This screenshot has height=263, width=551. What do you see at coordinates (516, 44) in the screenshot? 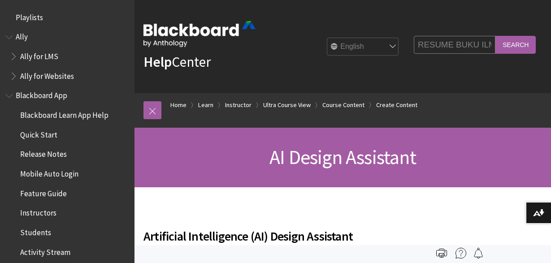
I see `input: Search` at bounding box center [516, 44].